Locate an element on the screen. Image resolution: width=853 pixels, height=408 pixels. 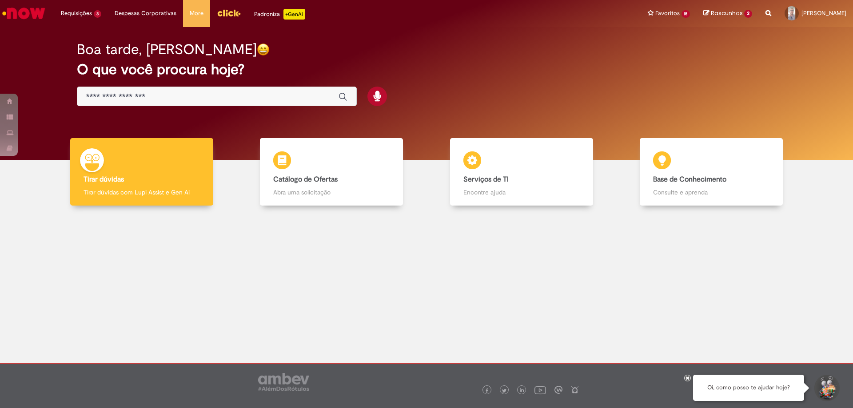
img: happy-face.png is located at coordinates (263, 49).